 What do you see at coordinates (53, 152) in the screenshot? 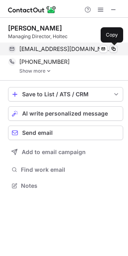
I see `span: Add to email campaign` at bounding box center [53, 152].